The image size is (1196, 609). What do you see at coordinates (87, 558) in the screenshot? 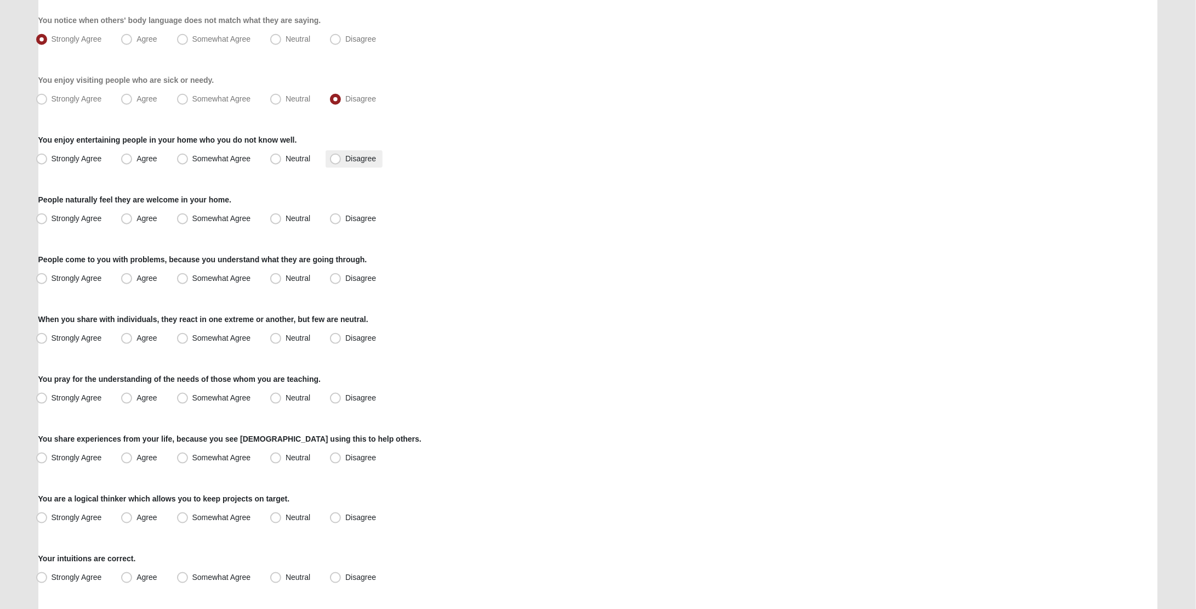
I see `label: Your intuitions are correct.` at bounding box center [87, 558].